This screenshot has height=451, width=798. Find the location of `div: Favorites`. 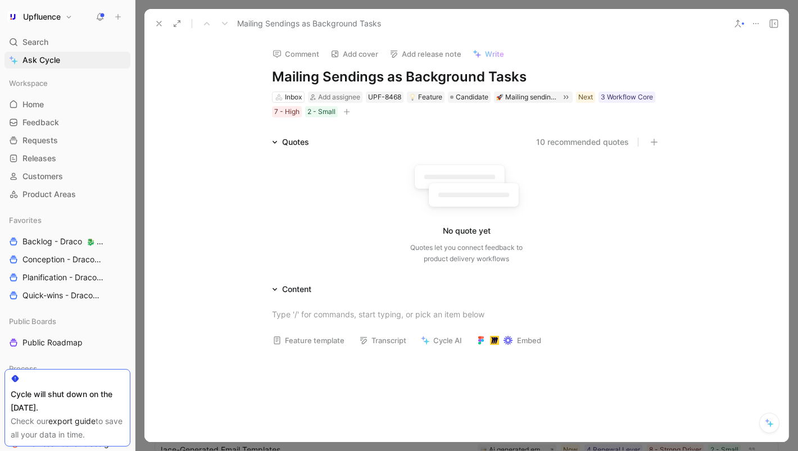

div: Favorites is located at coordinates (67, 220).